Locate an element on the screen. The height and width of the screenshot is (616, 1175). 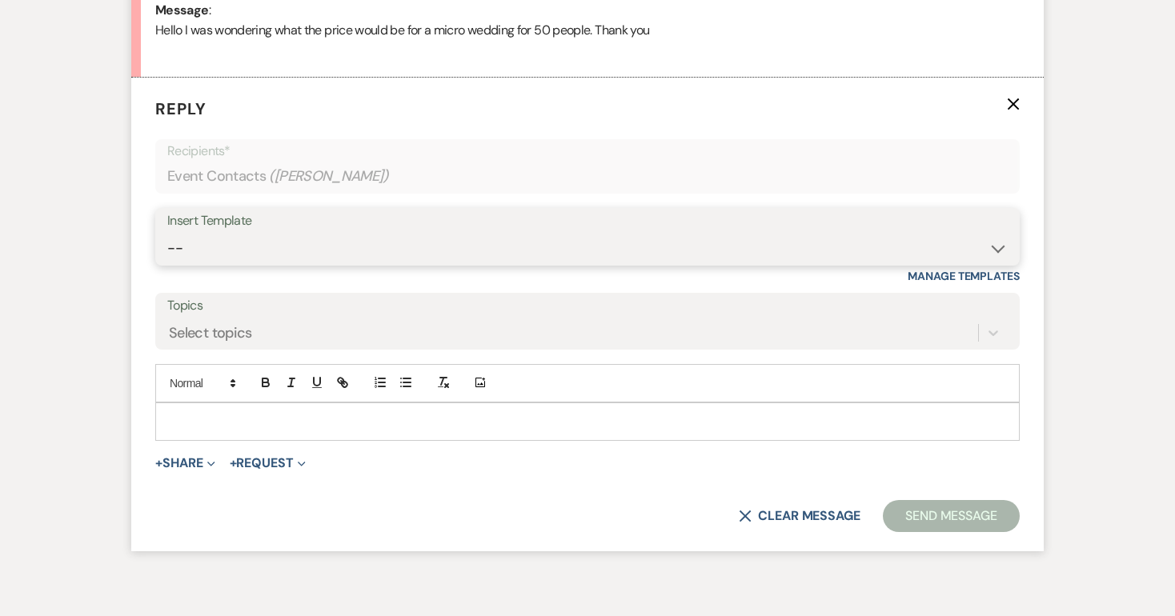
button: Send Message is located at coordinates (951, 516).